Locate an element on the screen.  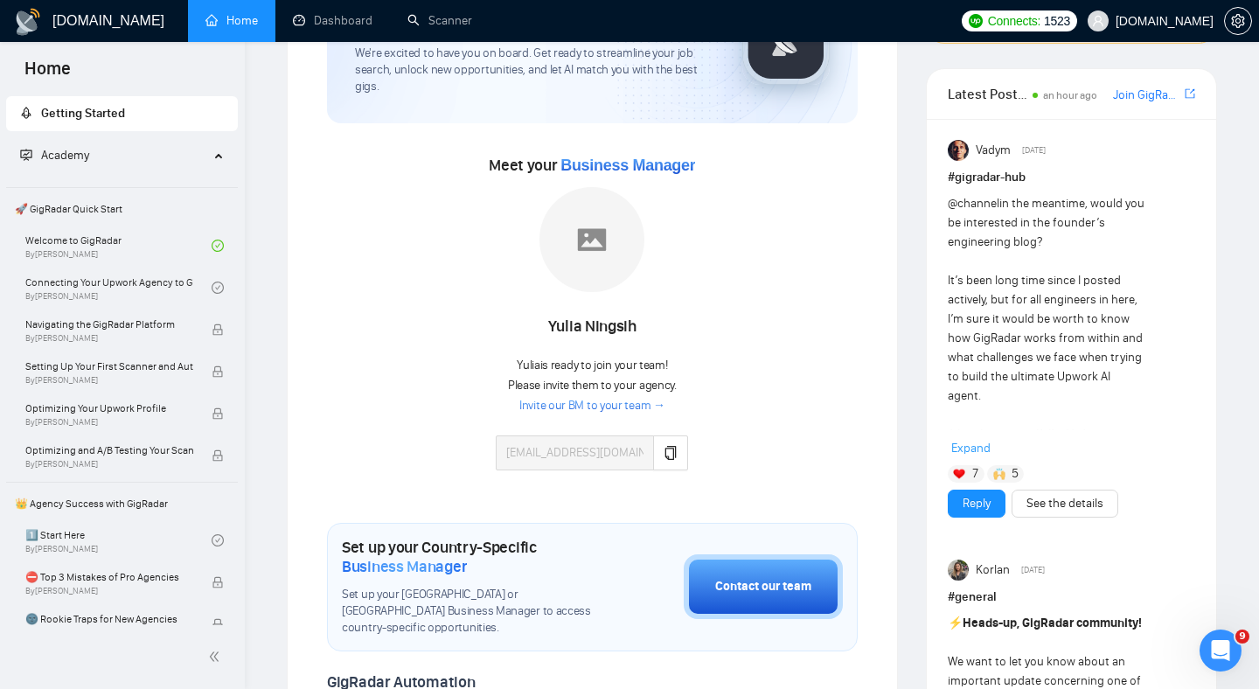
span: 7 is located at coordinates (975, 474).